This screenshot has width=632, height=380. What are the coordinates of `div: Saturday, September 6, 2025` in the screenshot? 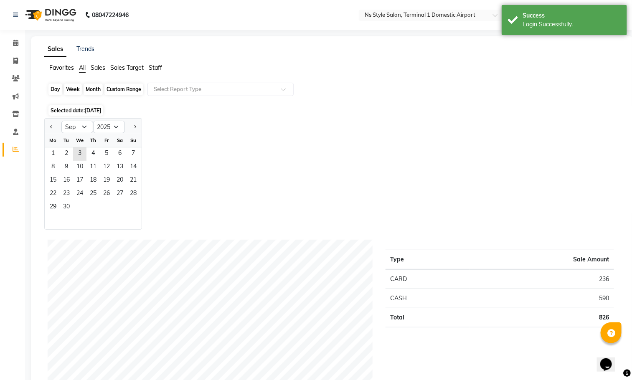 It's located at (120, 154).